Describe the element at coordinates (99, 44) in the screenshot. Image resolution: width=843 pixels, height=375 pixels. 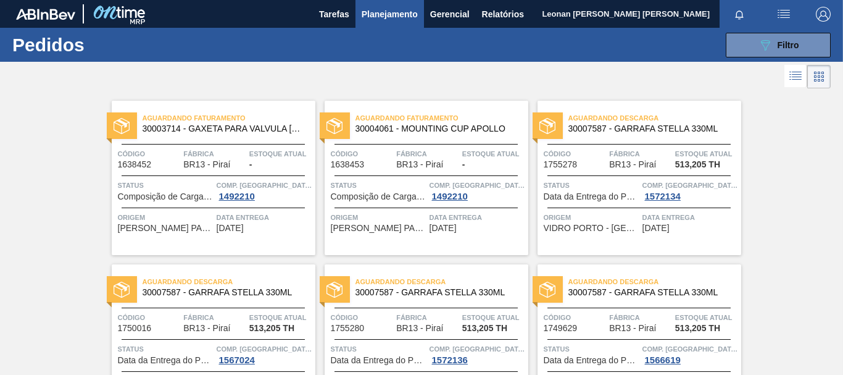
I see `h1: Pedidos` at that location.